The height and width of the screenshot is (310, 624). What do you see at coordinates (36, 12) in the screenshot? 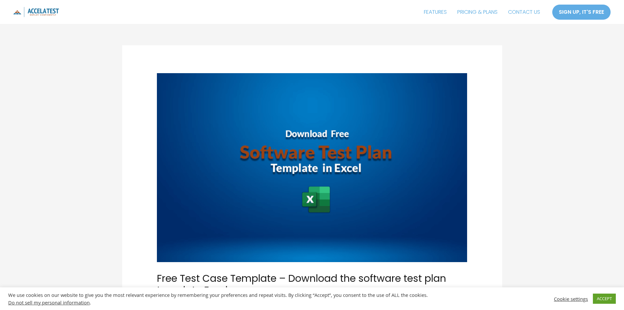
I see `img: icon` at bounding box center [36, 12].